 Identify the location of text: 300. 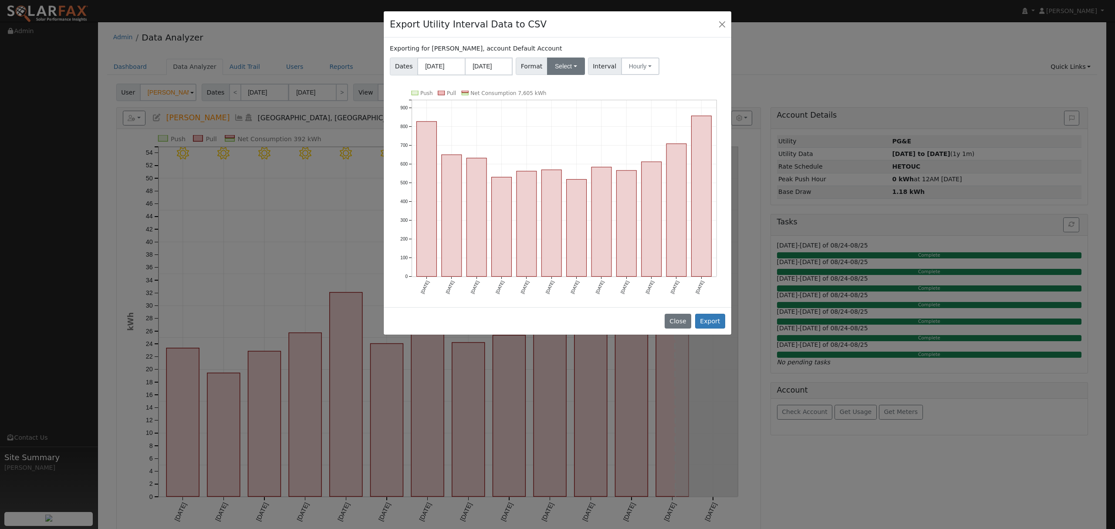
(404, 220).